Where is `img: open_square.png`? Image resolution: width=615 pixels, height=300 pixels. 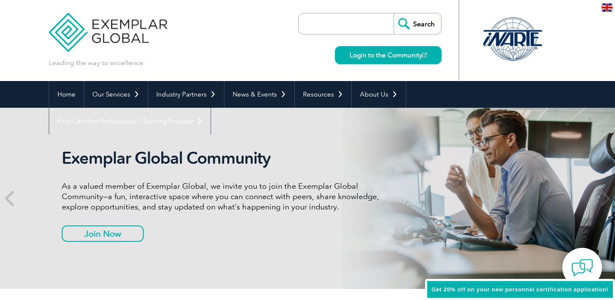
img: open_square.png is located at coordinates (424, 55).